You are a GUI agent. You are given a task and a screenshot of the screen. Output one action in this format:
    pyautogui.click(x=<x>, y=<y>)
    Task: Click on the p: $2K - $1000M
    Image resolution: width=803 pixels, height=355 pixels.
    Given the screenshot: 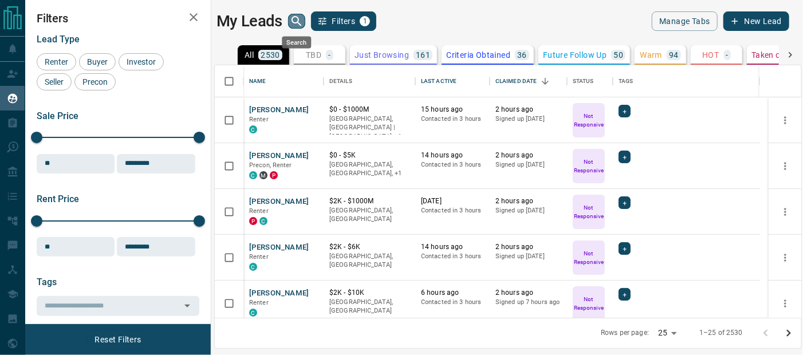 What is the action you would take?
    pyautogui.click(x=370, y=201)
    